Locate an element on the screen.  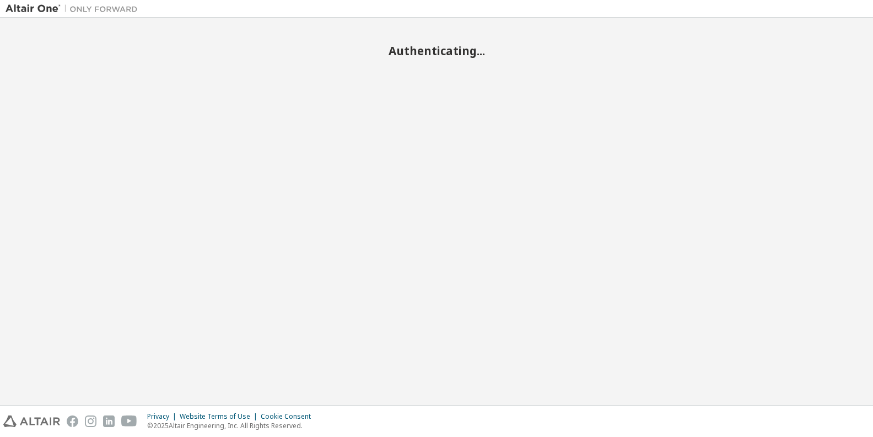
p: © 2025 Altair Engineering, Inc. All Rights Reserved. is located at coordinates (232, 425).